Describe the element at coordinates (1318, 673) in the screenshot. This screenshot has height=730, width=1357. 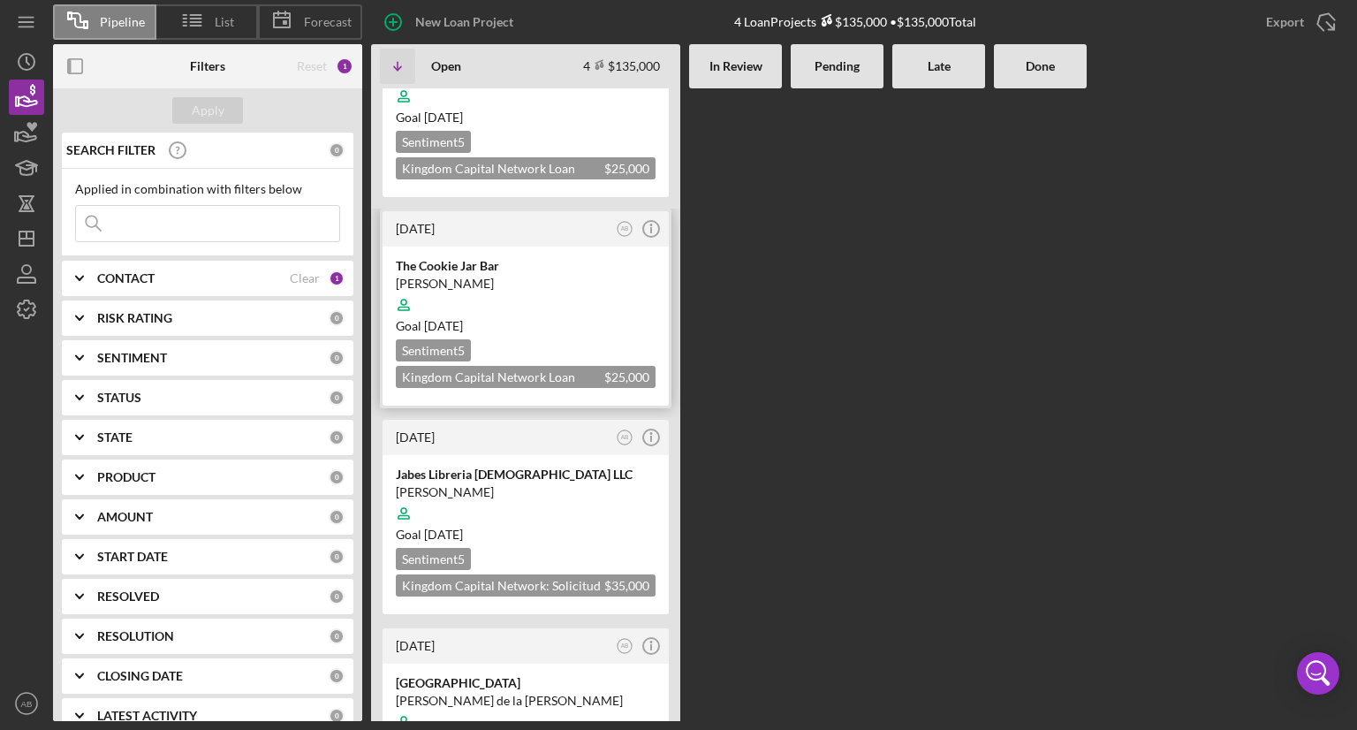
I see `div: Open Intercom Messenger` at that location.